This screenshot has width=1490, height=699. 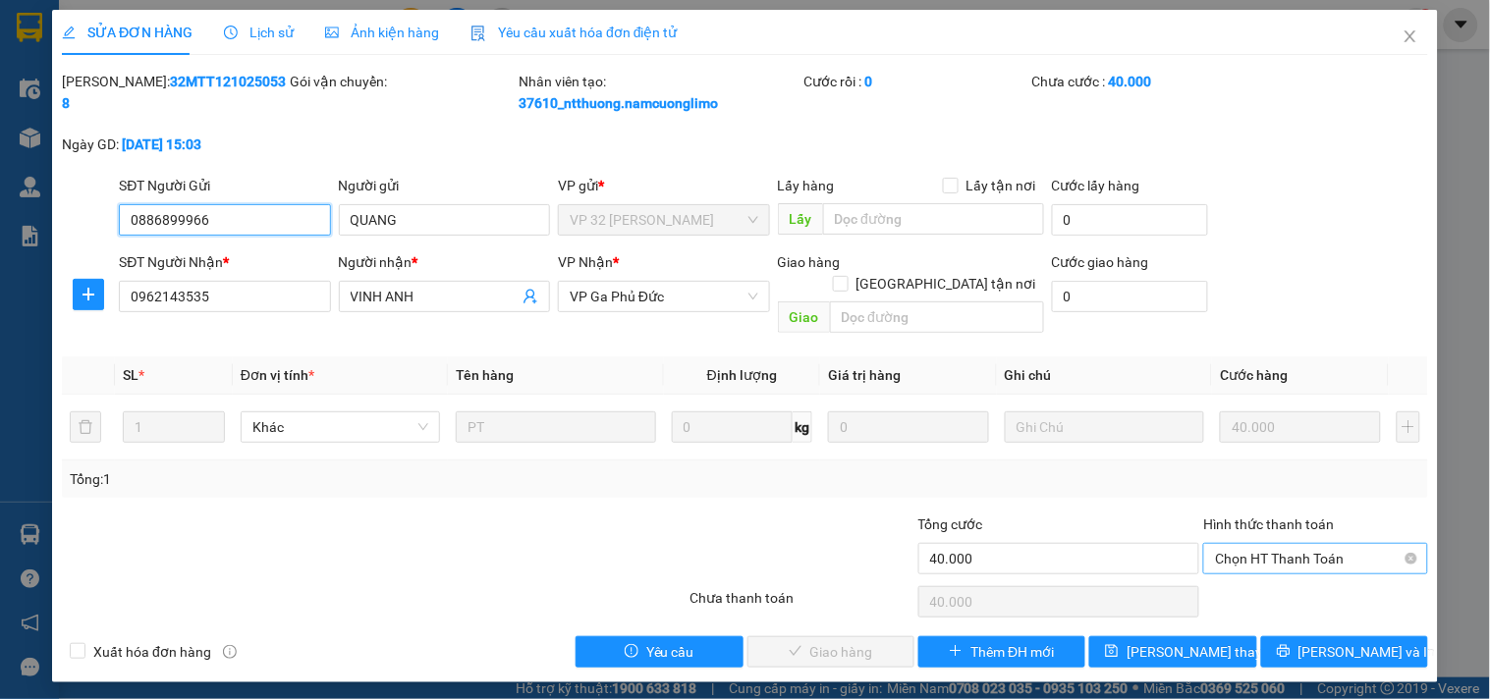 What do you see at coordinates (1253, 375) in the screenshot?
I see `span: Cước hàng` at bounding box center [1253, 375].